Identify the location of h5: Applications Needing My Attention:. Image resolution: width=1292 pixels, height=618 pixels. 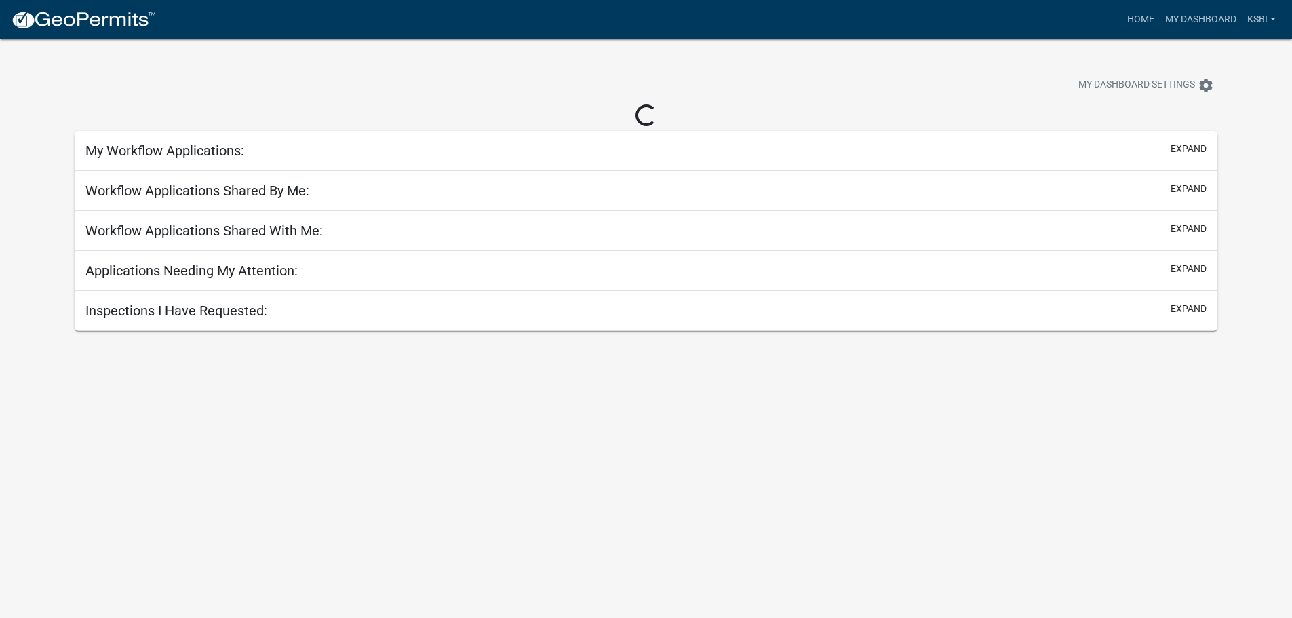
(191, 271).